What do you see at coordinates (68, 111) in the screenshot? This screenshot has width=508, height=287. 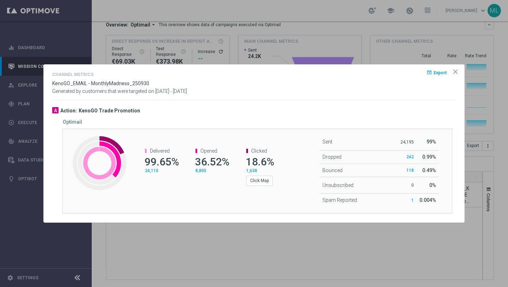 I see `h3: Action:` at bounding box center [68, 111].